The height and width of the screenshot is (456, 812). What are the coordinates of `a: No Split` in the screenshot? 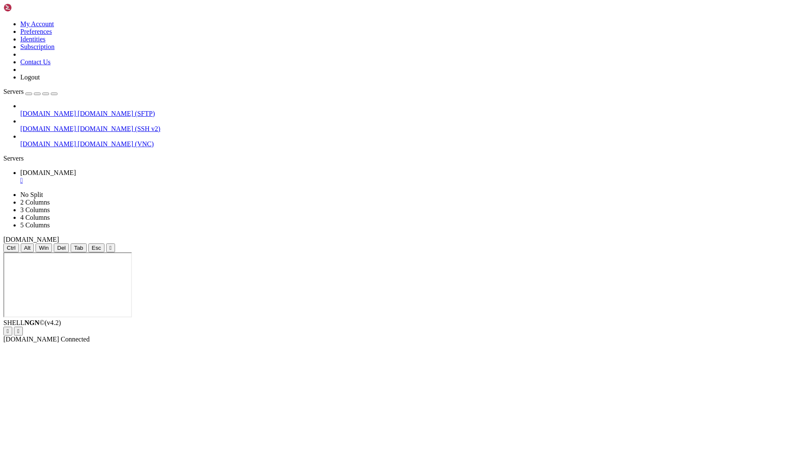 It's located at (32, 195).